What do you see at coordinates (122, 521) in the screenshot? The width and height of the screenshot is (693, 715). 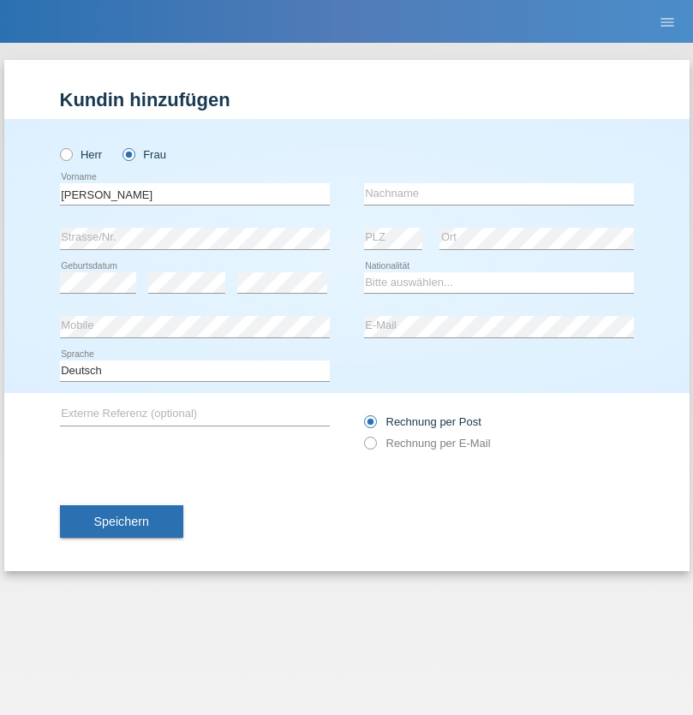 I see `span: Speichern` at bounding box center [122, 521].